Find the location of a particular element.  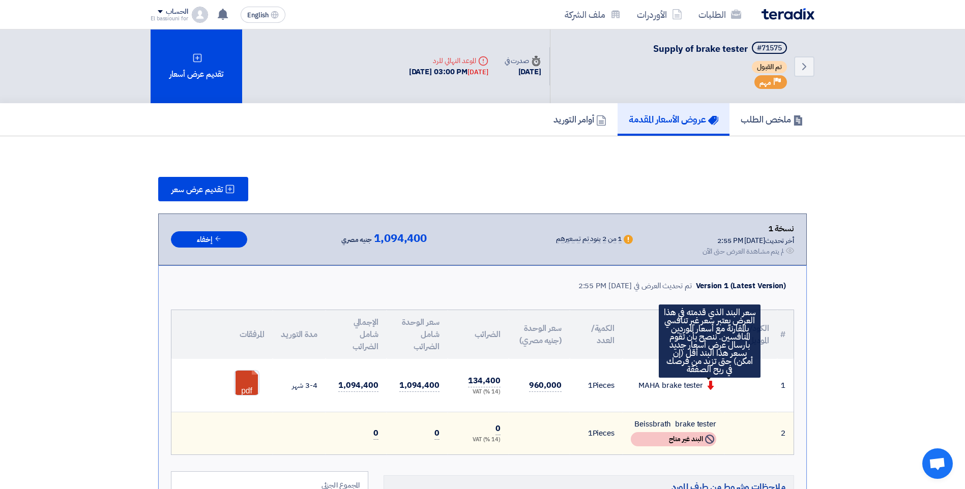

span: Supply of brake tester is located at coordinates (701, 48).